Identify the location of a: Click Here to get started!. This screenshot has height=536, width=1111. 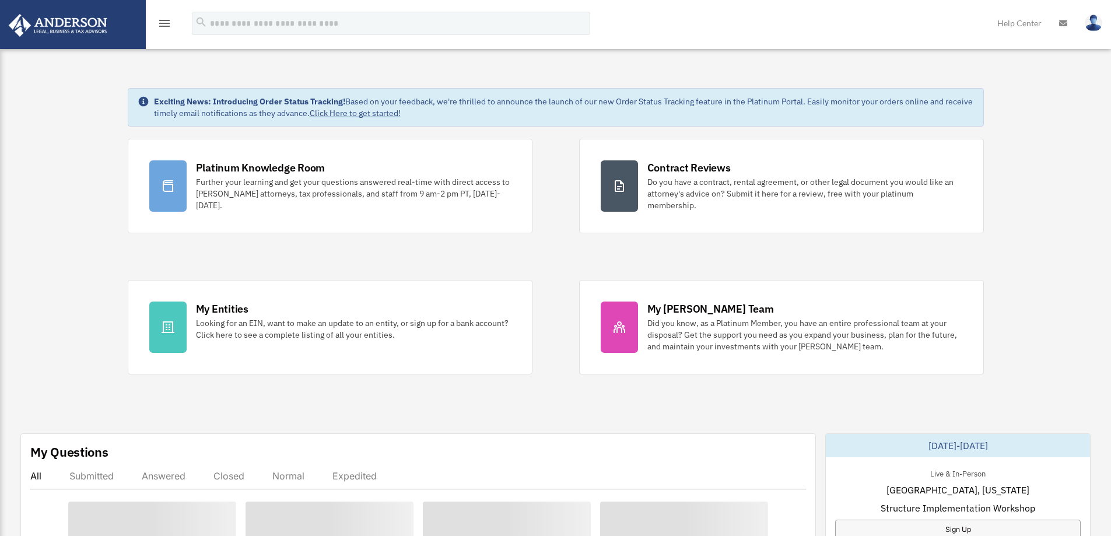
(355, 113).